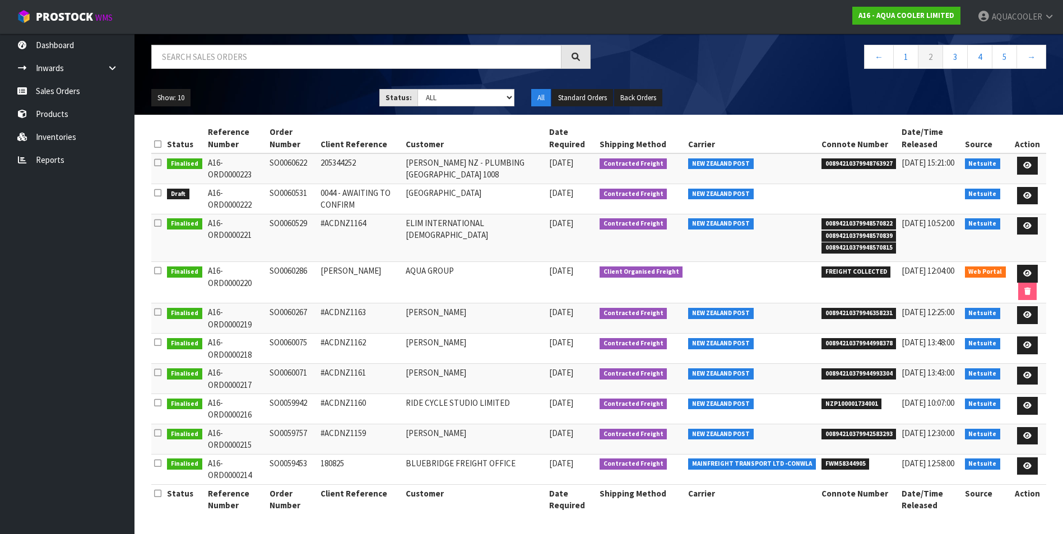 Image resolution: width=1063 pixels, height=534 pixels. I want to click on th: Connote Number, so click(859, 138).